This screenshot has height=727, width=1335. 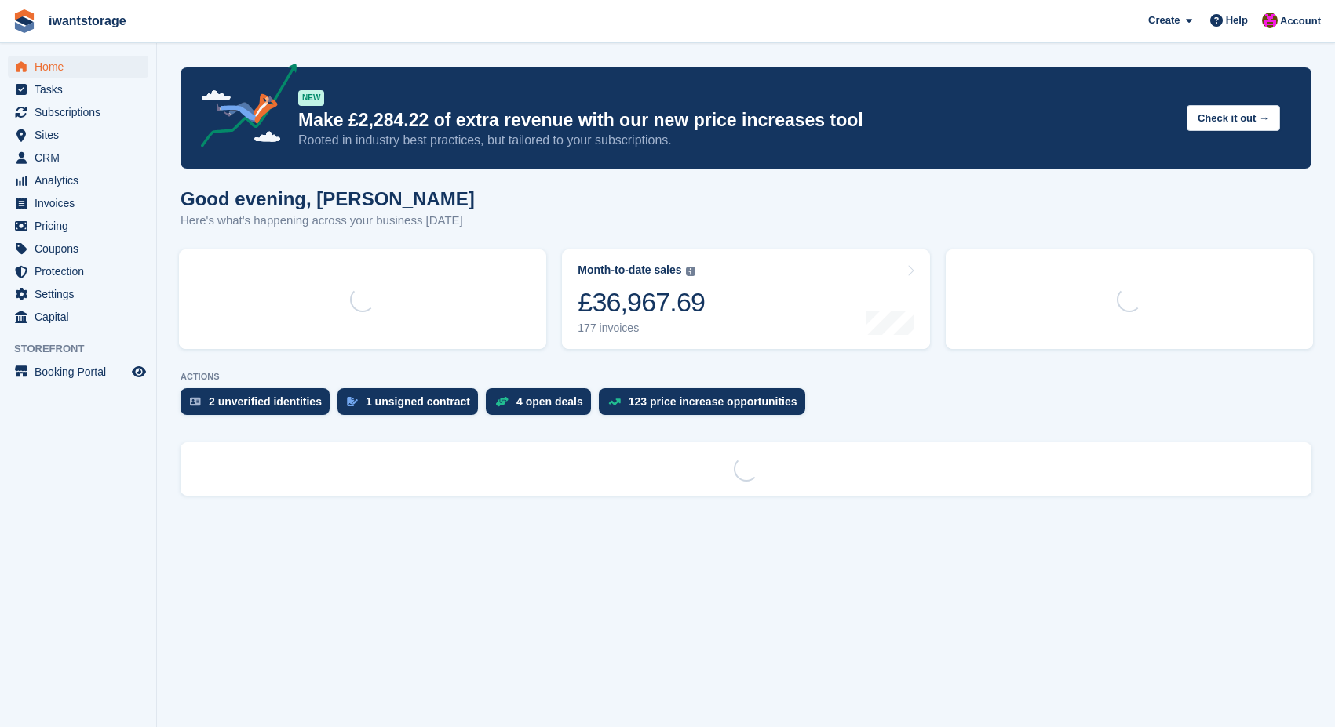 I want to click on div: 2 unverified identities, so click(x=265, y=402).